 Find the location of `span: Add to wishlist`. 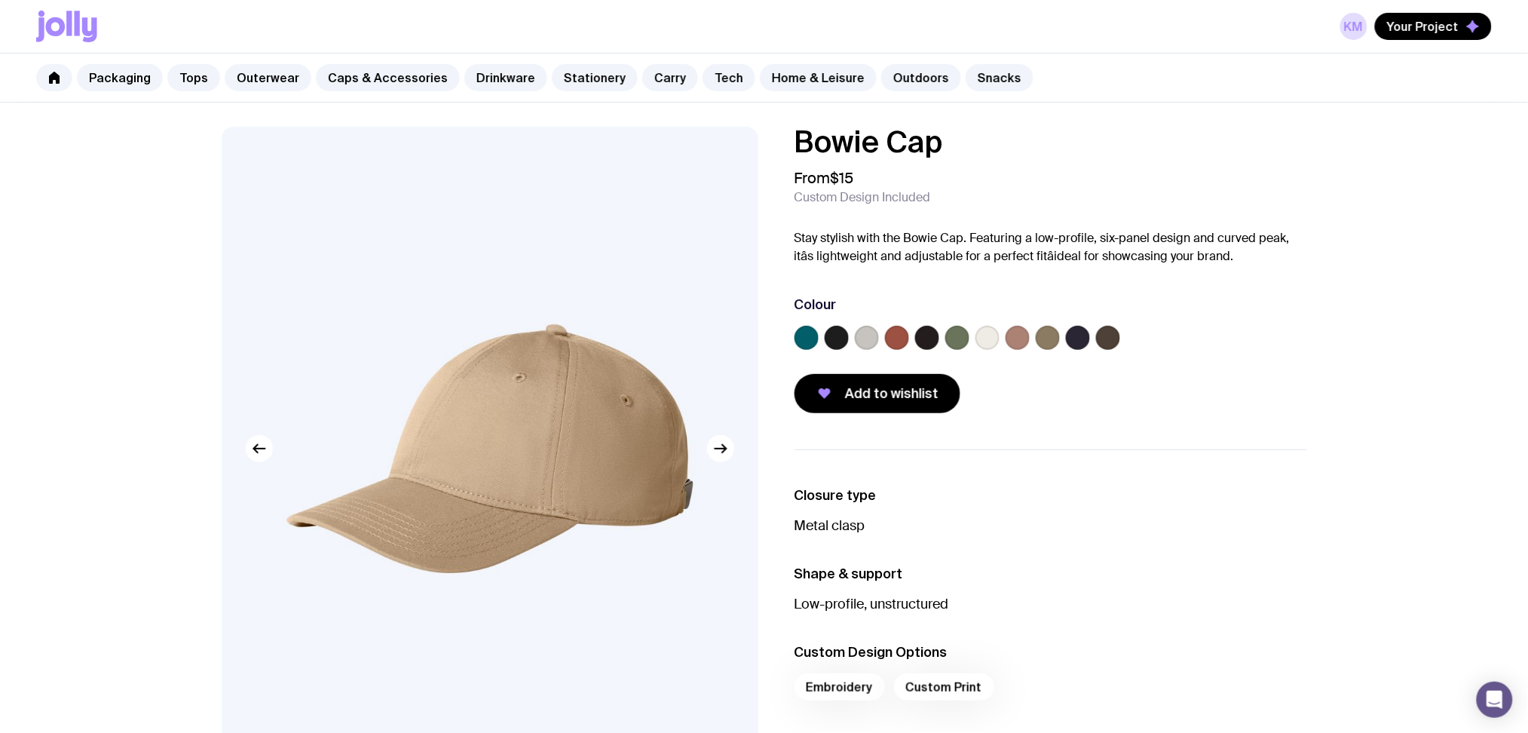

span: Add to wishlist is located at coordinates (893, 394).